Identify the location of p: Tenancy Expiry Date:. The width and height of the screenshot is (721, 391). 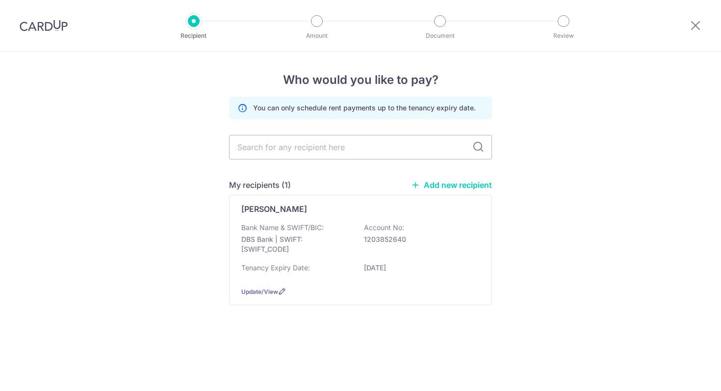
(276, 268).